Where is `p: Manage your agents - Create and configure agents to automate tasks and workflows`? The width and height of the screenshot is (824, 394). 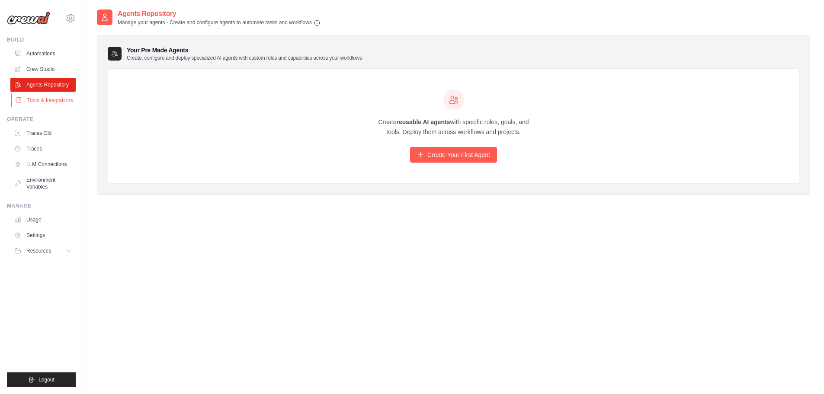 p: Manage your agents - Create and configure agents to automate tasks and workflows is located at coordinates (219, 23).